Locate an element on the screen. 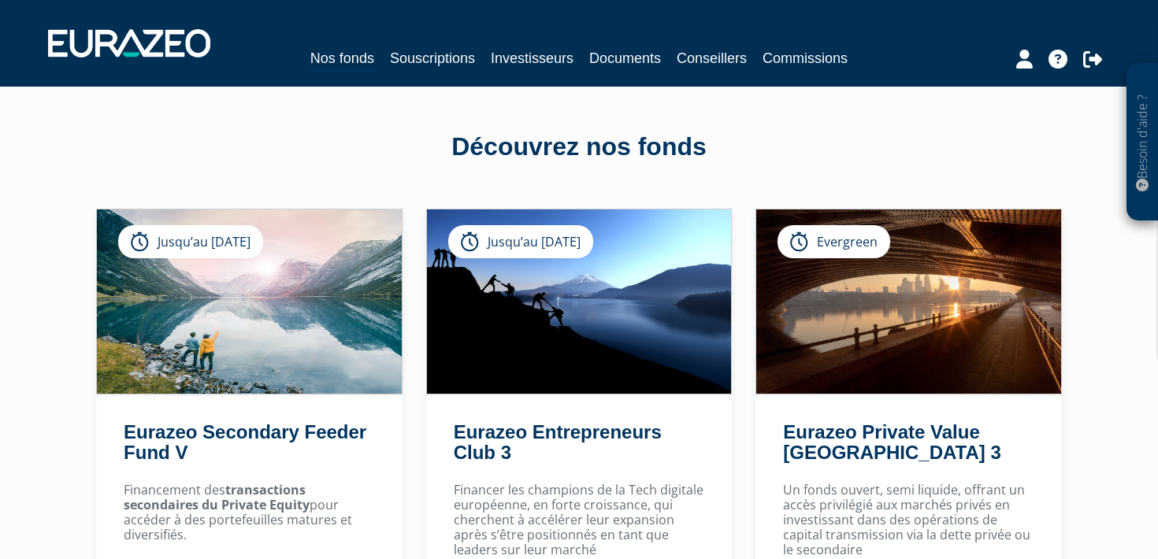  img: Eurazeo Entrepreneurs Club 3 is located at coordinates (579, 302).